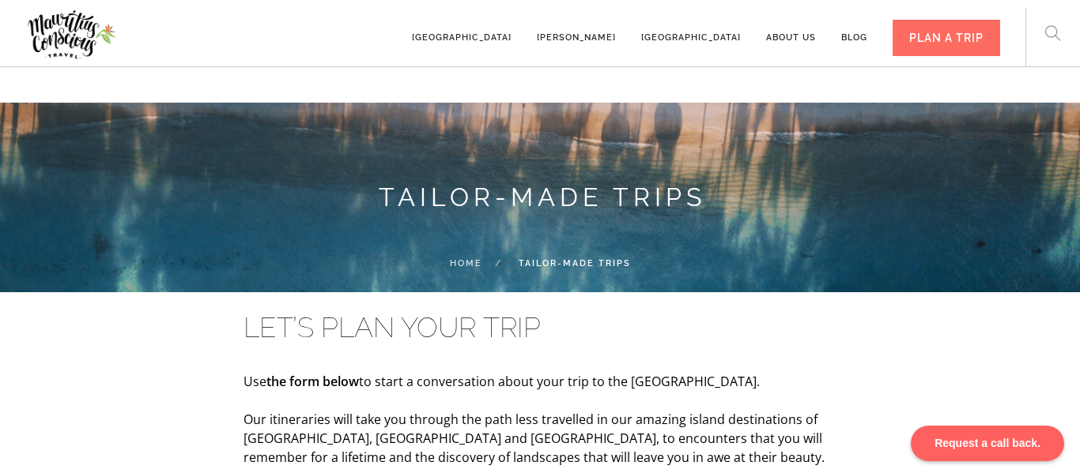  I want to click on a: Home, so click(466, 263).